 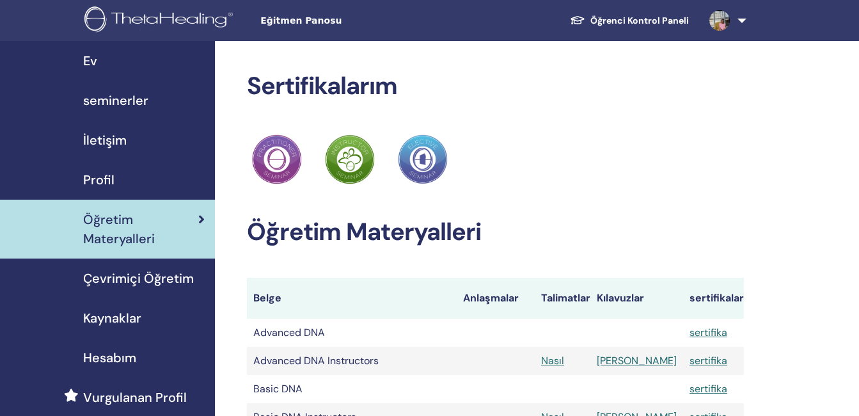 What do you see at coordinates (577, 20) in the screenshot?
I see `img: graduation-cap-white.svg` at bounding box center [577, 20].